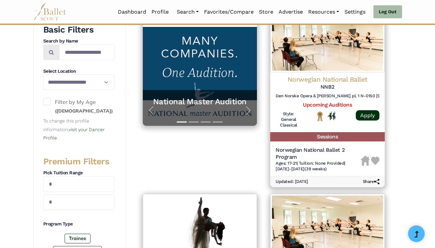  Describe the element at coordinates (286, 163) in the screenshot. I see `span: Ages: 17-21` at that location.